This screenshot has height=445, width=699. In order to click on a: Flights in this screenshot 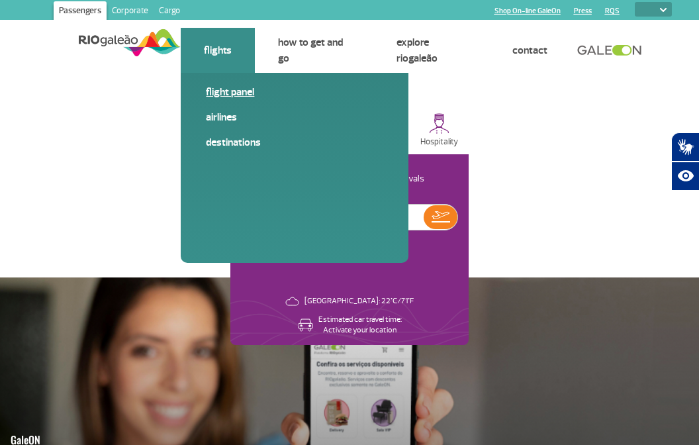, I will do `click(218, 50)`.